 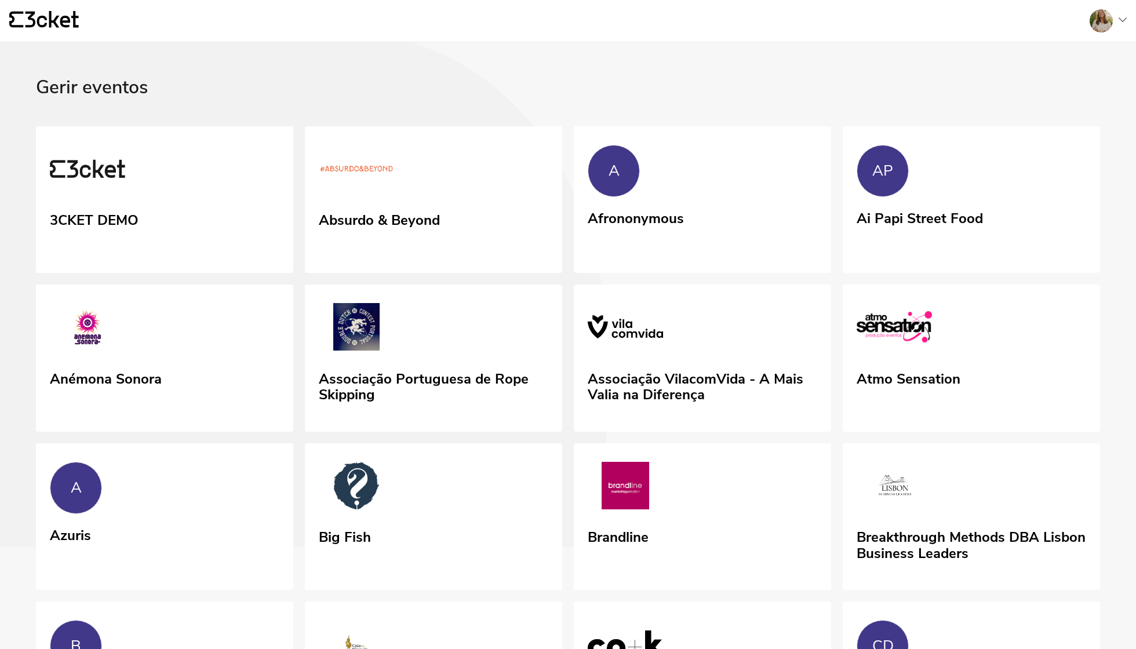 What do you see at coordinates (345, 536) in the screenshot?
I see `div: Big Fish` at bounding box center [345, 536].